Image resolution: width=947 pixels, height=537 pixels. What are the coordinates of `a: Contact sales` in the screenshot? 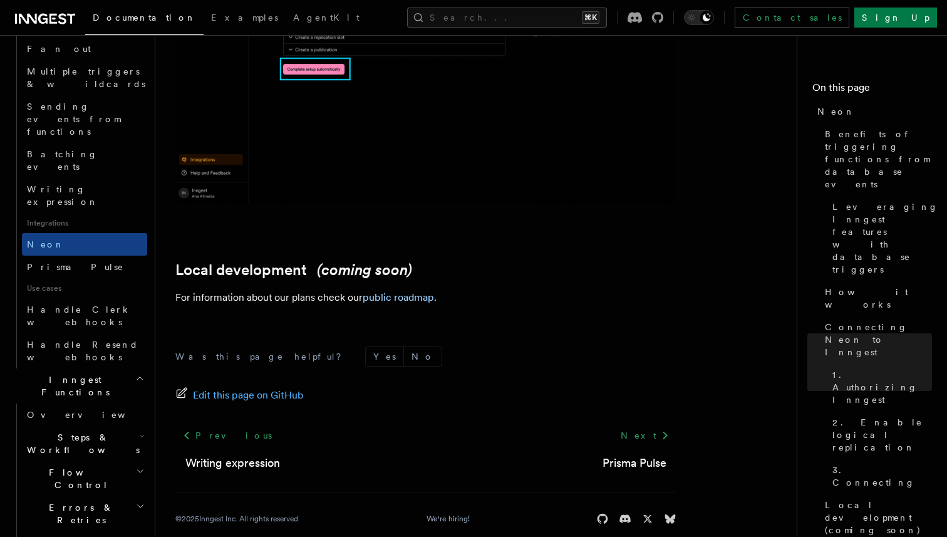 It's located at (792, 18).